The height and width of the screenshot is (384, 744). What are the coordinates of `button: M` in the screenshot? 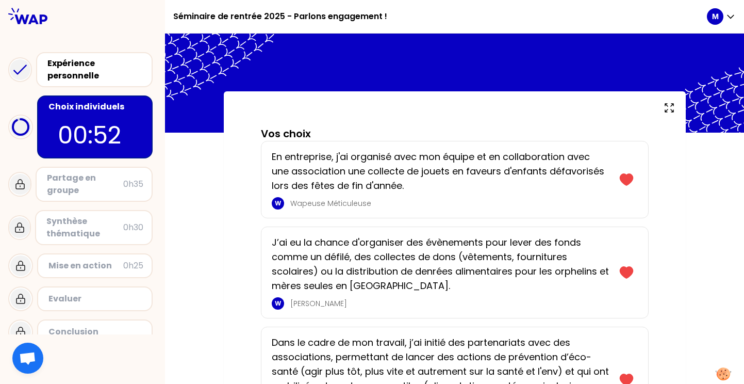 It's located at (721, 17).